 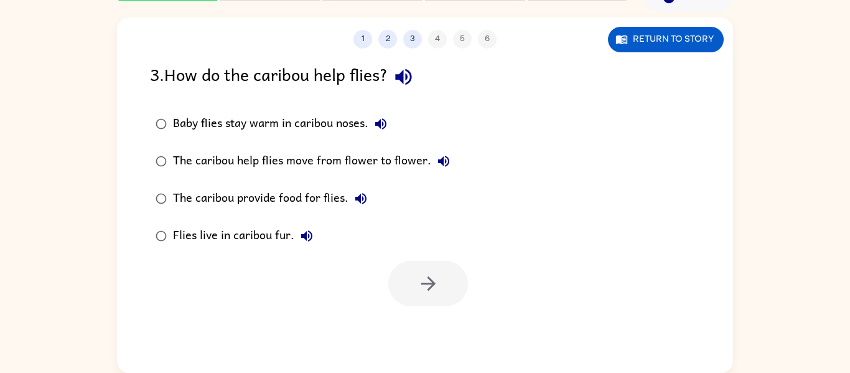 I want to click on button: The caribou provide food for flies., so click(x=361, y=198).